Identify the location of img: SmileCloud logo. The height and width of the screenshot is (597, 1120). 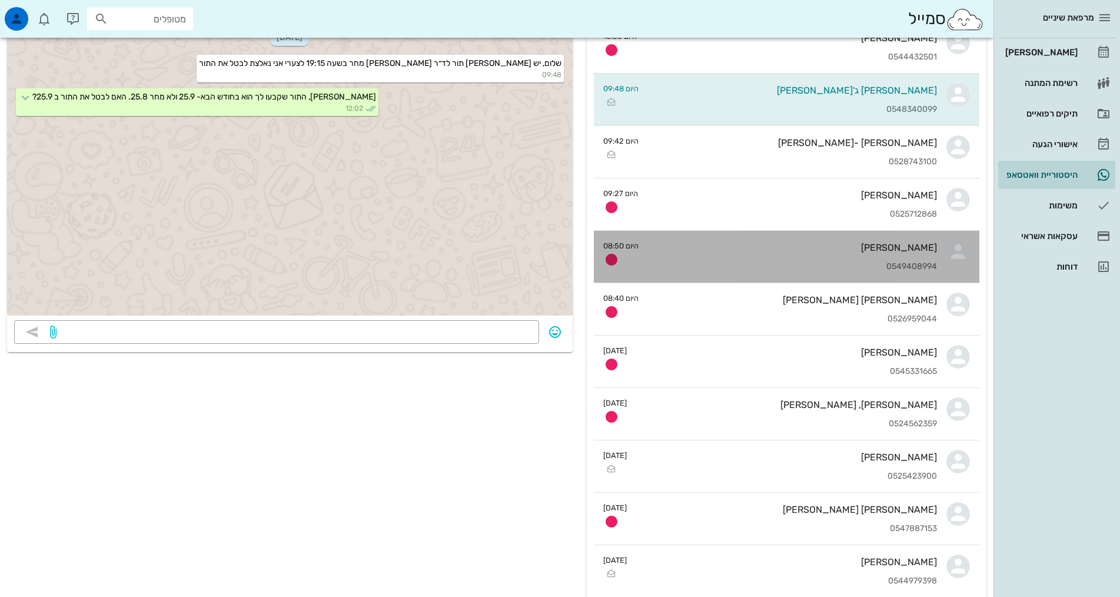
(964, 19).